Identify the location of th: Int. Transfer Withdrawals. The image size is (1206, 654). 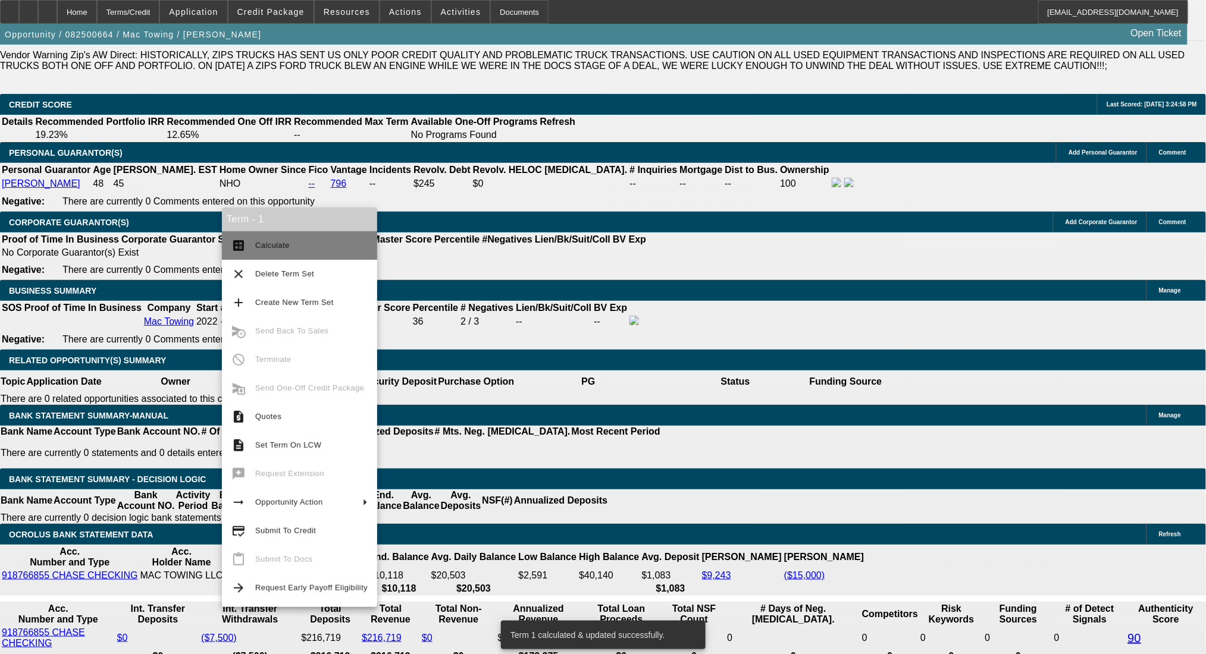
(250, 614).